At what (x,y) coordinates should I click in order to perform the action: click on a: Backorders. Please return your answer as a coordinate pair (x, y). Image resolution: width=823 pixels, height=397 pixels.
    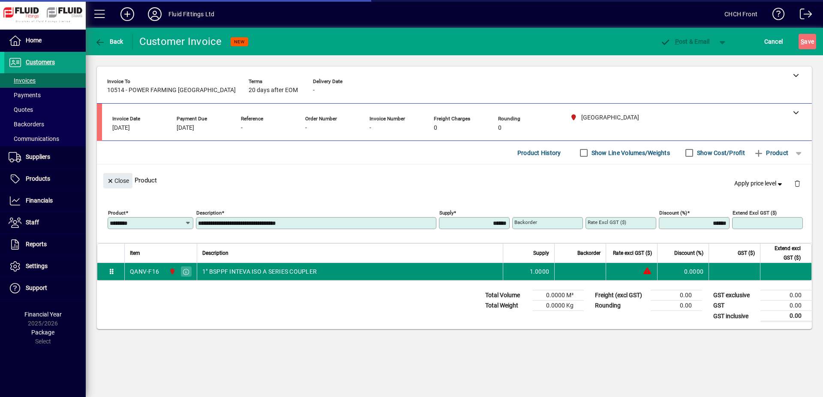
    Looking at the image, I should click on (45, 124).